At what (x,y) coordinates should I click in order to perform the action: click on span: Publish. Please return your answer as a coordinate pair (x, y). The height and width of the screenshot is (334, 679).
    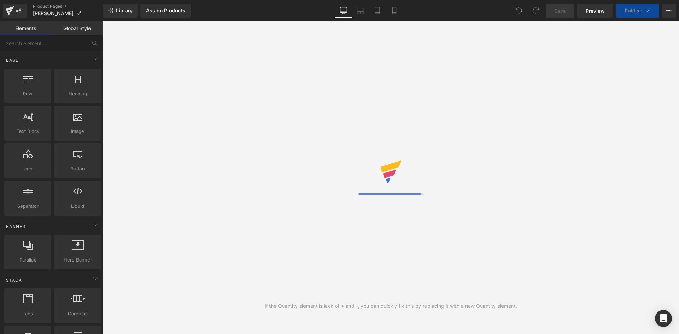
    Looking at the image, I should click on (633, 11).